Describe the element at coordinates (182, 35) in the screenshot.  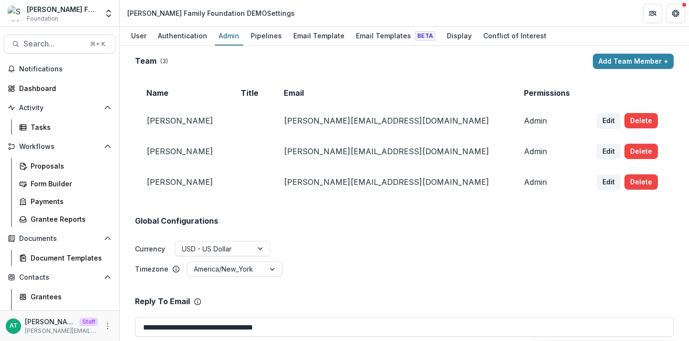
I see `div: Authentication` at that location.